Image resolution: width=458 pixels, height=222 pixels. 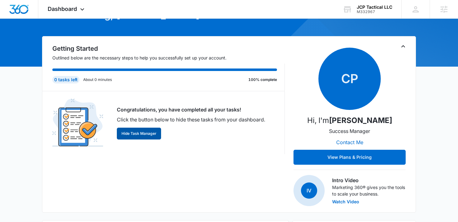 What do you see at coordinates (374, 7) in the screenshot?
I see `div: account name` at bounding box center [374, 7].